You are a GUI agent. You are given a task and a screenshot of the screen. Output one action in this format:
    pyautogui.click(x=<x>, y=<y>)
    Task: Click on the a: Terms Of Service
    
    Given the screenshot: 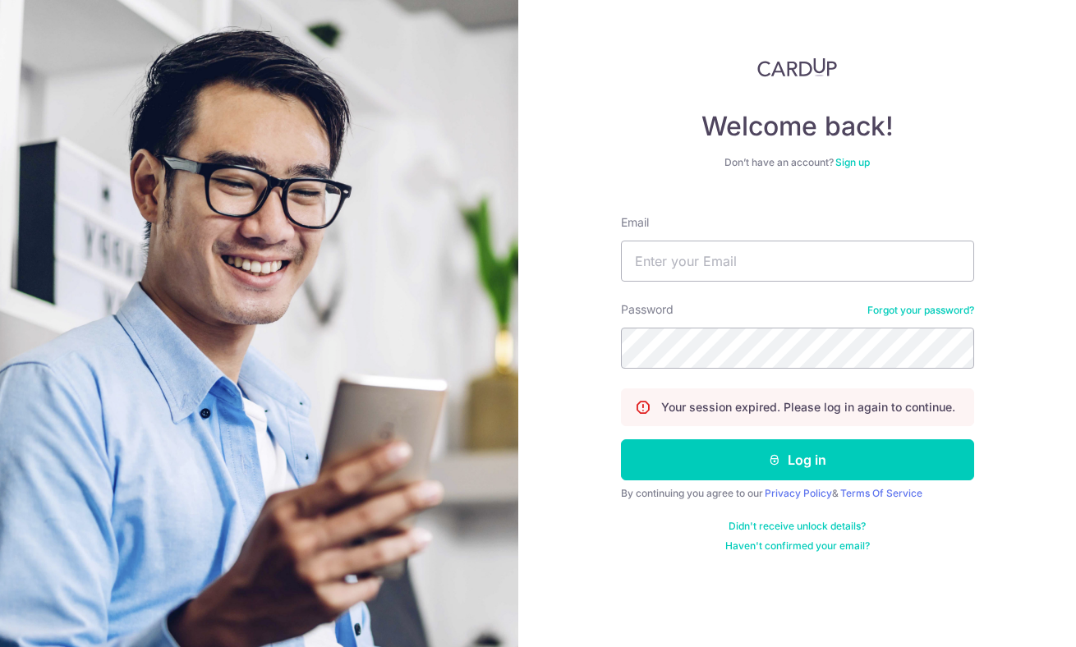 What is the action you would take?
    pyautogui.click(x=881, y=493)
    